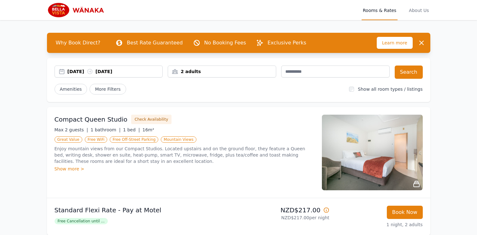  I want to click on span: More Filters, so click(107, 89).